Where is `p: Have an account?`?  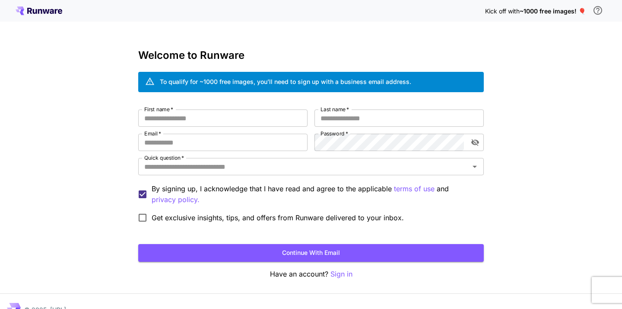 p: Have an account? is located at coordinates (311, 274).